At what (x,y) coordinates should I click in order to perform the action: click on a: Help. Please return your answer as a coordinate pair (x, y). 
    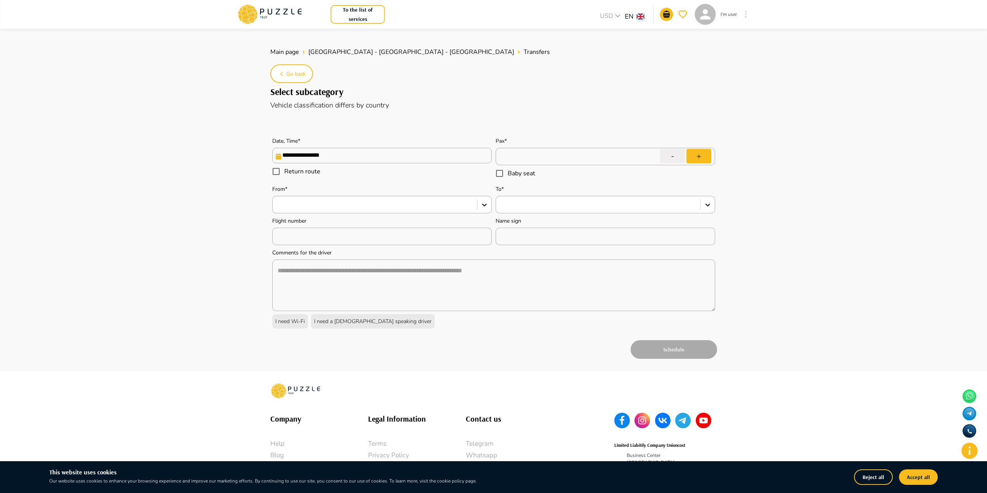
    Looking at the image, I should click on (319, 443).